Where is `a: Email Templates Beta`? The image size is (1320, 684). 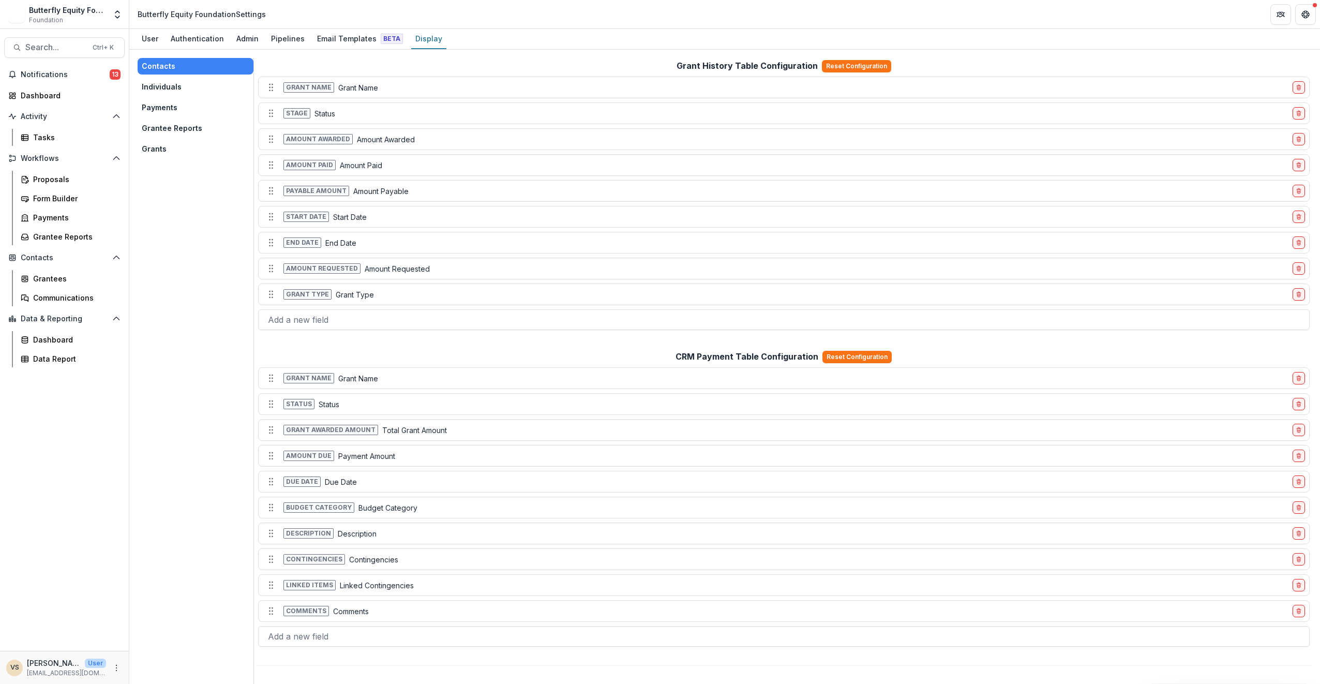 a: Email Templates Beta is located at coordinates (360, 39).